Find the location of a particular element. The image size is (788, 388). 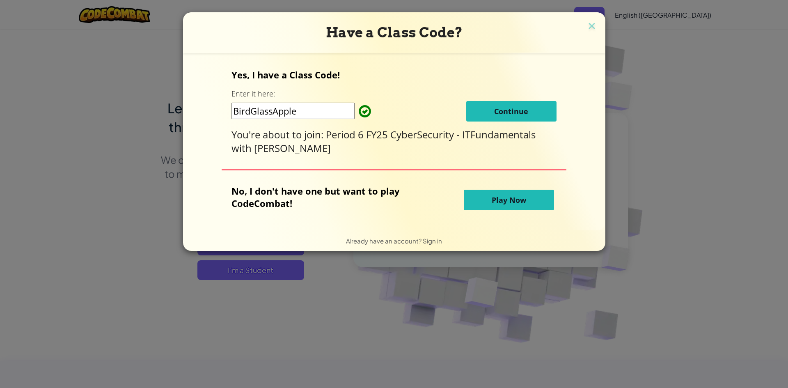

span: Play Now is located at coordinates (509, 200).